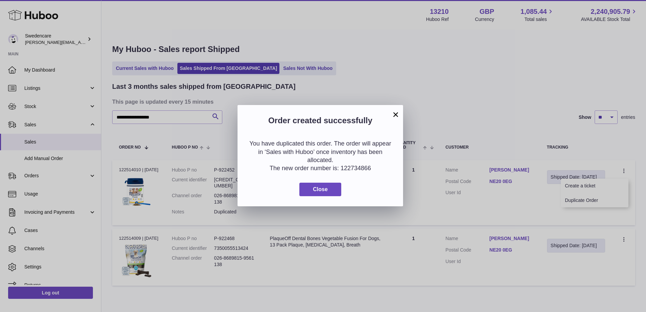  What do you see at coordinates (320, 168) in the screenshot?
I see `p: The new order number is: 122734866` at bounding box center [320, 168].